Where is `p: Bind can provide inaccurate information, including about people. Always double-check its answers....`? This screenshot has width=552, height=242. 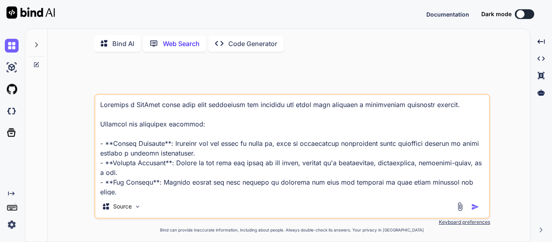
p: Bind can provide inaccurate information, including about people. Always double-check its answers.... is located at coordinates (292, 230).